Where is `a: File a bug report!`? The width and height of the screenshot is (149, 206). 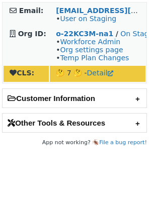 a: File a bug report! is located at coordinates (123, 142).